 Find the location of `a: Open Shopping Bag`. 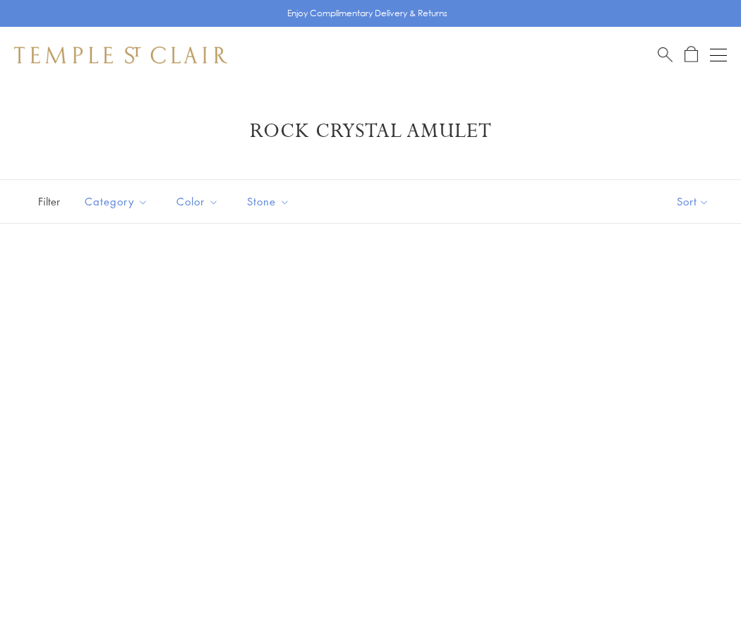

a: Open Shopping Bag is located at coordinates (691, 54).